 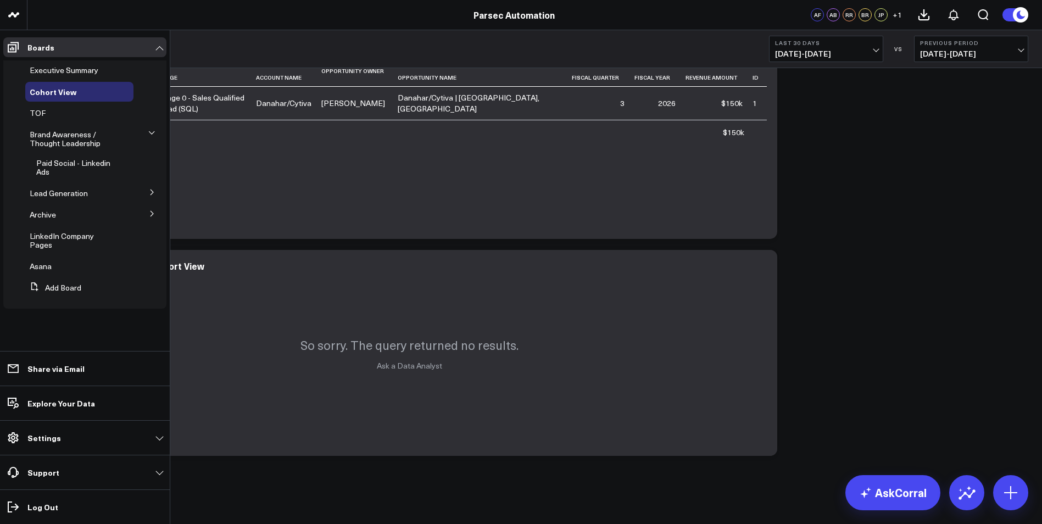 I want to click on p: So sorry. The query returned no results., so click(x=409, y=345).